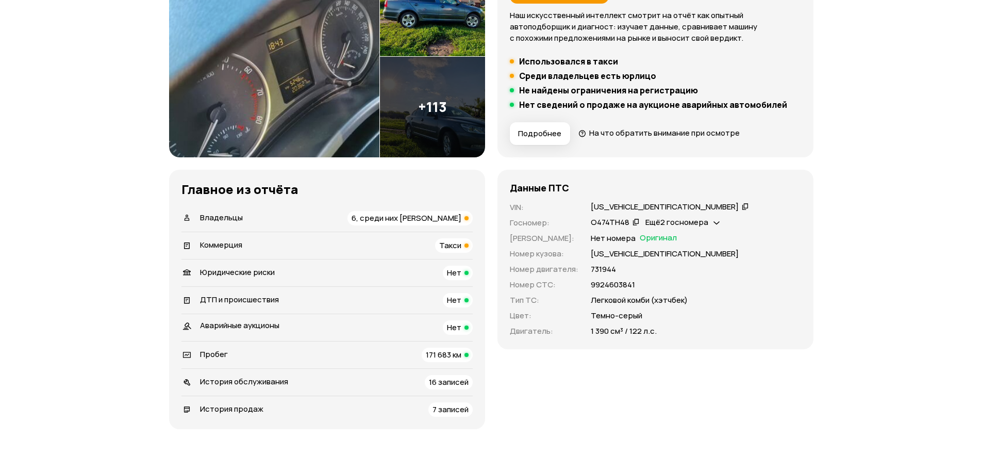 Image resolution: width=982 pixels, height=470 pixels. Describe the element at coordinates (609, 90) in the screenshot. I see `h5: Не найдены ограничения на регистрацию` at that location.